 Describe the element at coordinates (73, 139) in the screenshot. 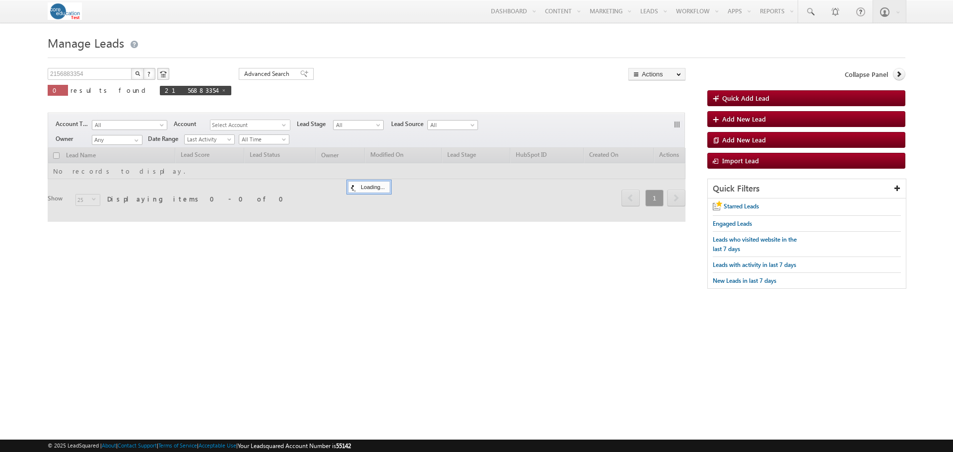

I see `span: Owner` at that location.